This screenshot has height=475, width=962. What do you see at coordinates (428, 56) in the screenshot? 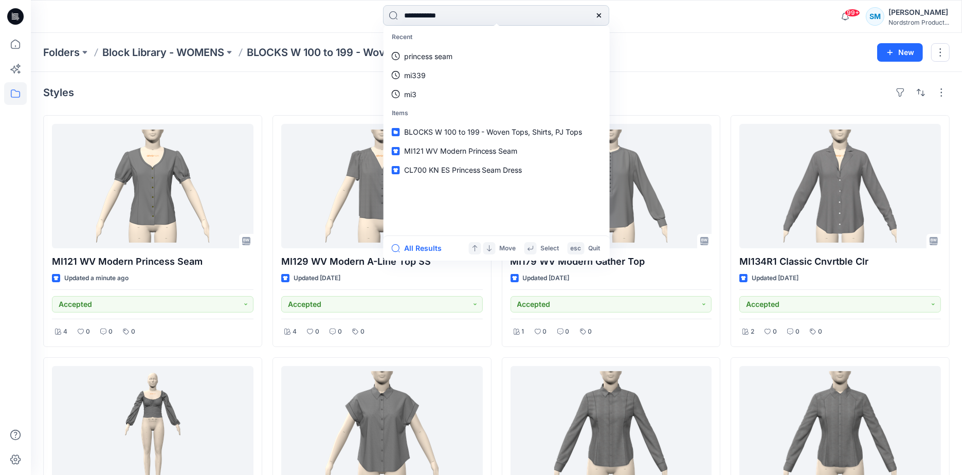
I see `p: princess seam` at bounding box center [428, 56].